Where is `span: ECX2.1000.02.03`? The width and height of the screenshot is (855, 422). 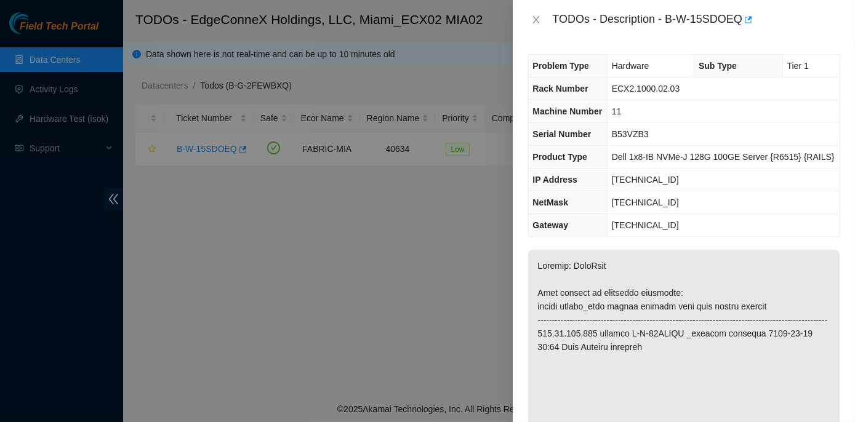
span: ECX2.1000.02.03 is located at coordinates (646, 89).